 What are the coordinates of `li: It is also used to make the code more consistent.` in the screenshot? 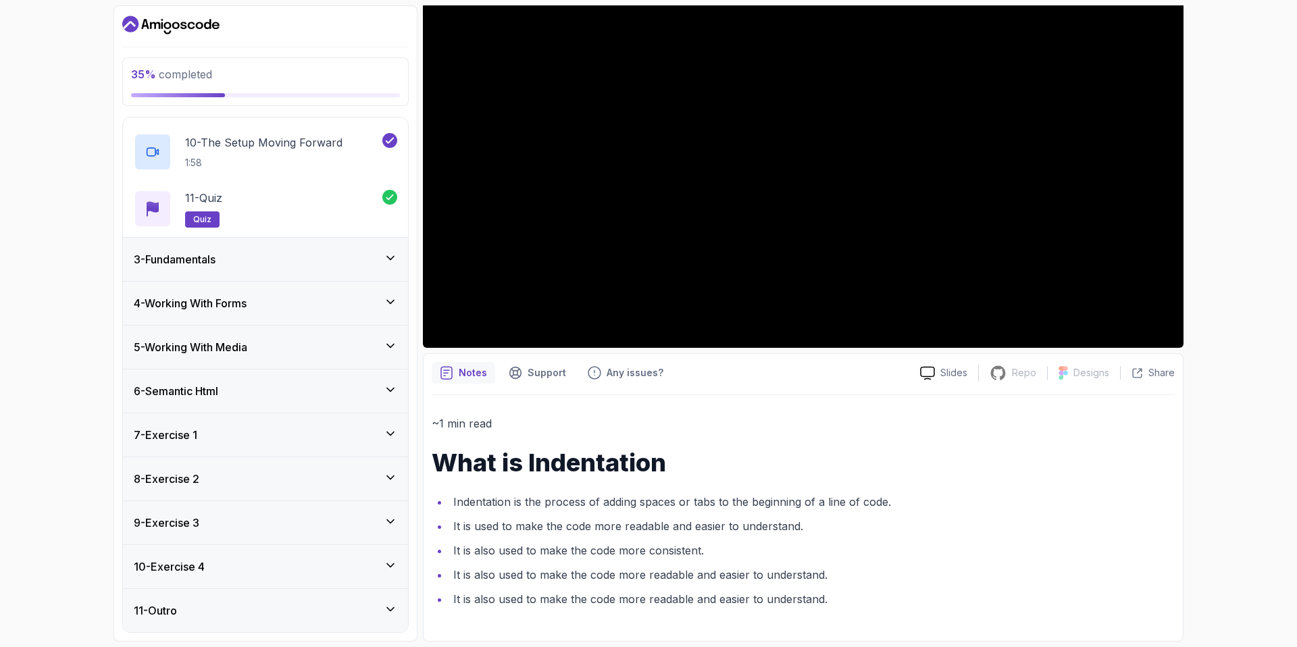 It's located at (812, 551).